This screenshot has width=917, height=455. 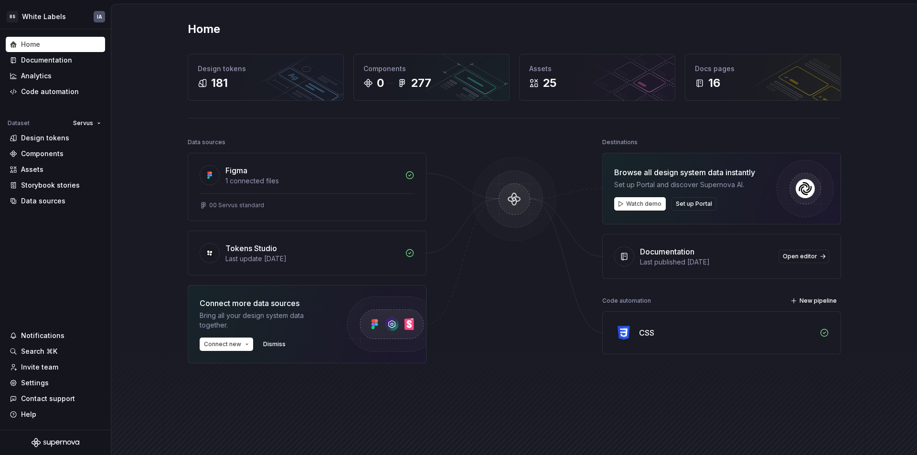 What do you see at coordinates (804, 256) in the screenshot?
I see `a: Open editor` at bounding box center [804, 256].